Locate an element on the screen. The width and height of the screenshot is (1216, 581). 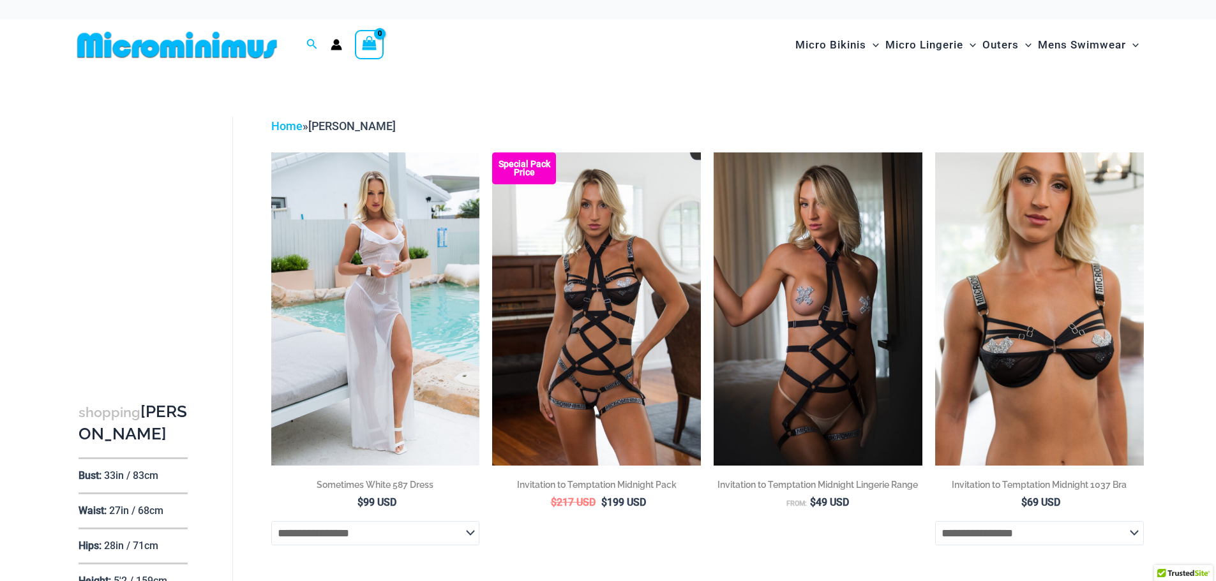
p: 33in / 83cm is located at coordinates (131, 475).